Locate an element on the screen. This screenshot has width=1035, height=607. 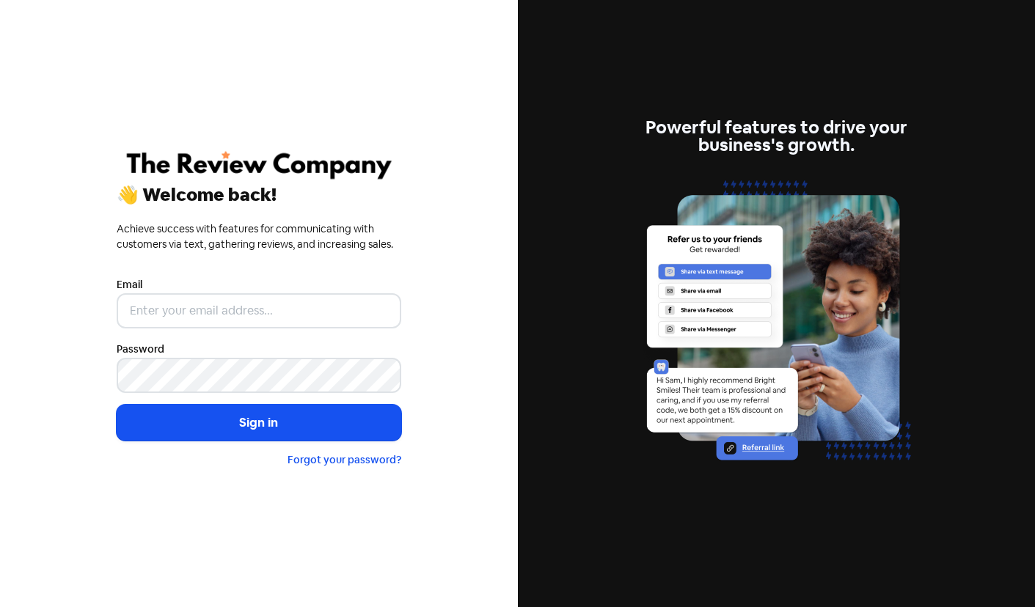
div: Achieve success with features for communicating with customers via text, gathering reviews, and i... is located at coordinates (259, 237).